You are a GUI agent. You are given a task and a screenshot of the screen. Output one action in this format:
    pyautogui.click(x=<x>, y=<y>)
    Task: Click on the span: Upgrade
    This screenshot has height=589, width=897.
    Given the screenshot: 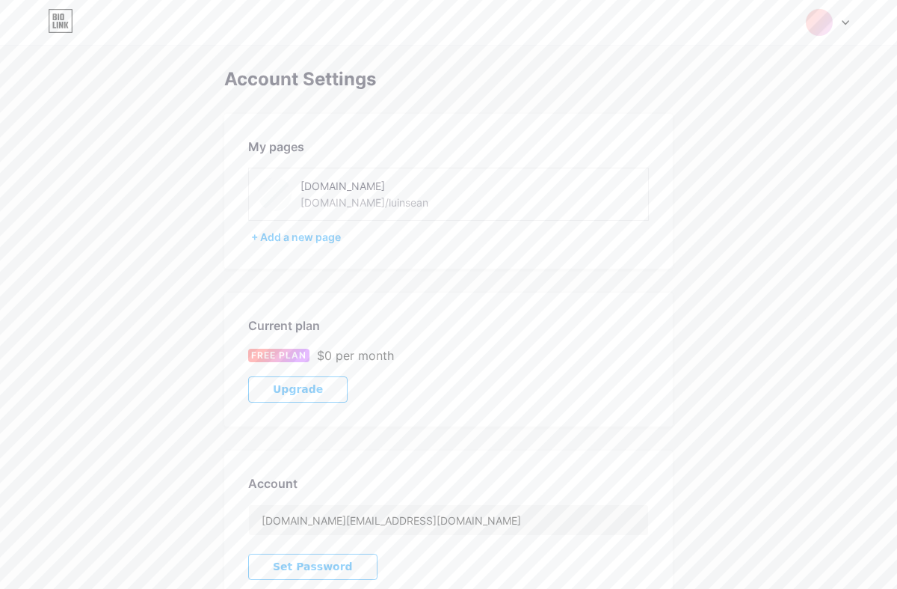 What is the action you would take?
    pyautogui.click(x=298, y=389)
    